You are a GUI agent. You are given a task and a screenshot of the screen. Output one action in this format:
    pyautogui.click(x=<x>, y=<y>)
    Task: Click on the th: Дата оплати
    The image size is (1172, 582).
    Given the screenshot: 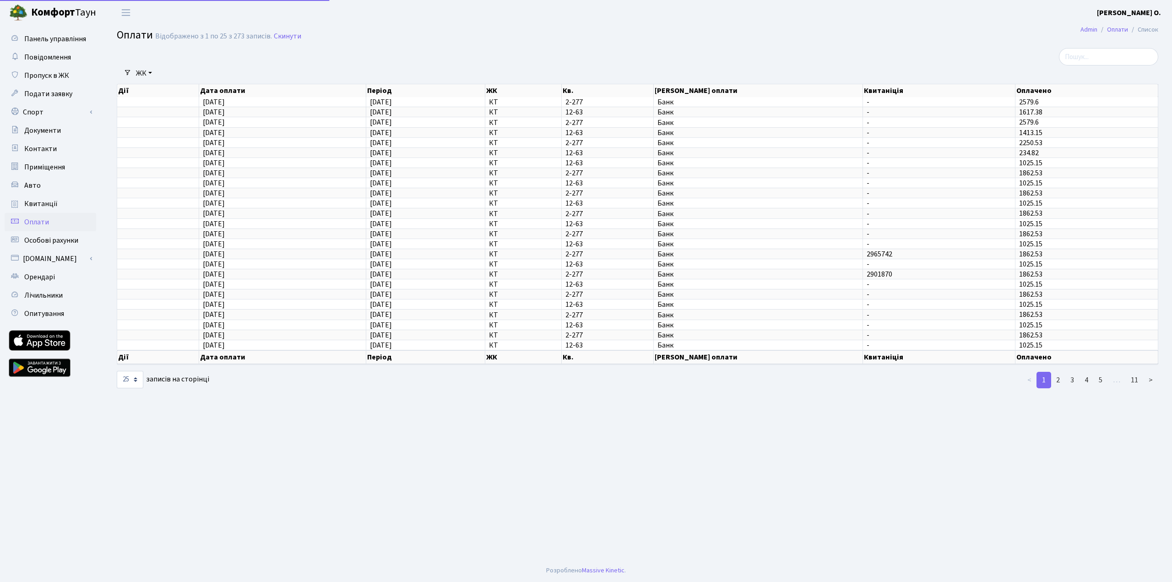 What is the action you would take?
    pyautogui.click(x=282, y=91)
    